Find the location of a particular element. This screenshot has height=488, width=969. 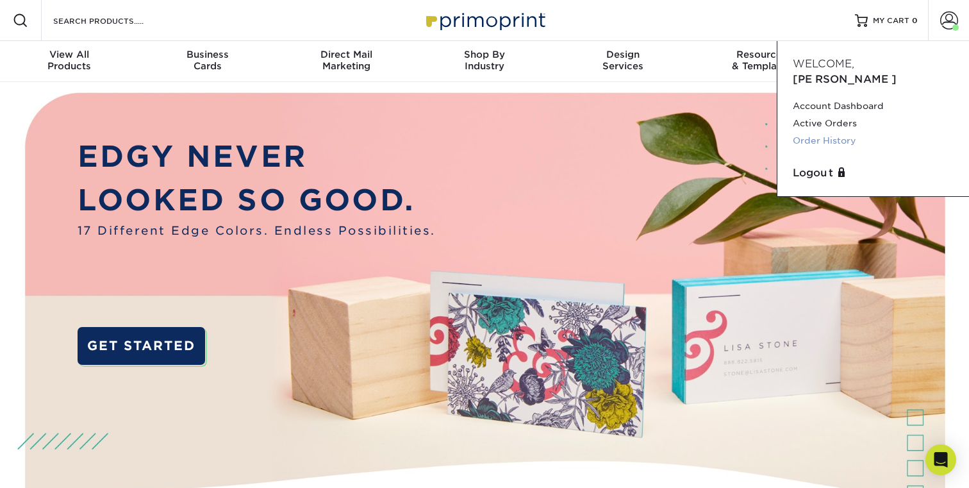

div: Industry is located at coordinates (485, 60).